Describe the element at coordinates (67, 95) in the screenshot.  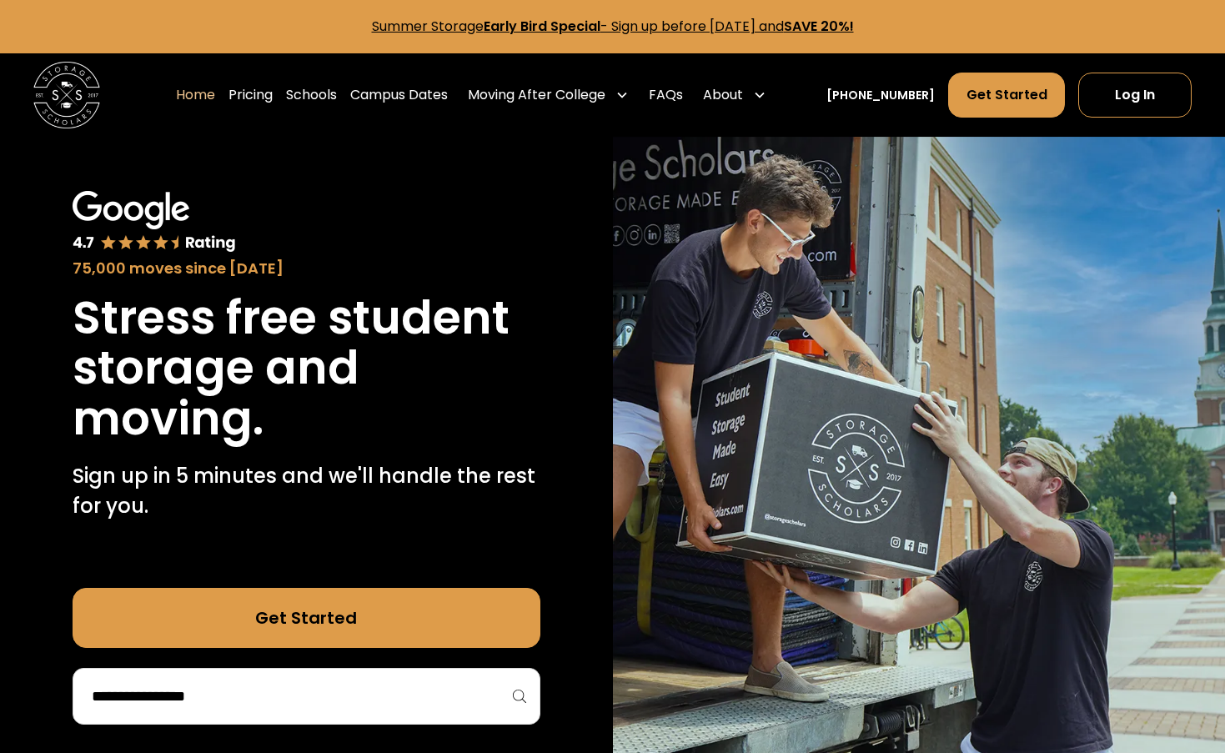
I see `img: Storage Scholars main logo` at that location.